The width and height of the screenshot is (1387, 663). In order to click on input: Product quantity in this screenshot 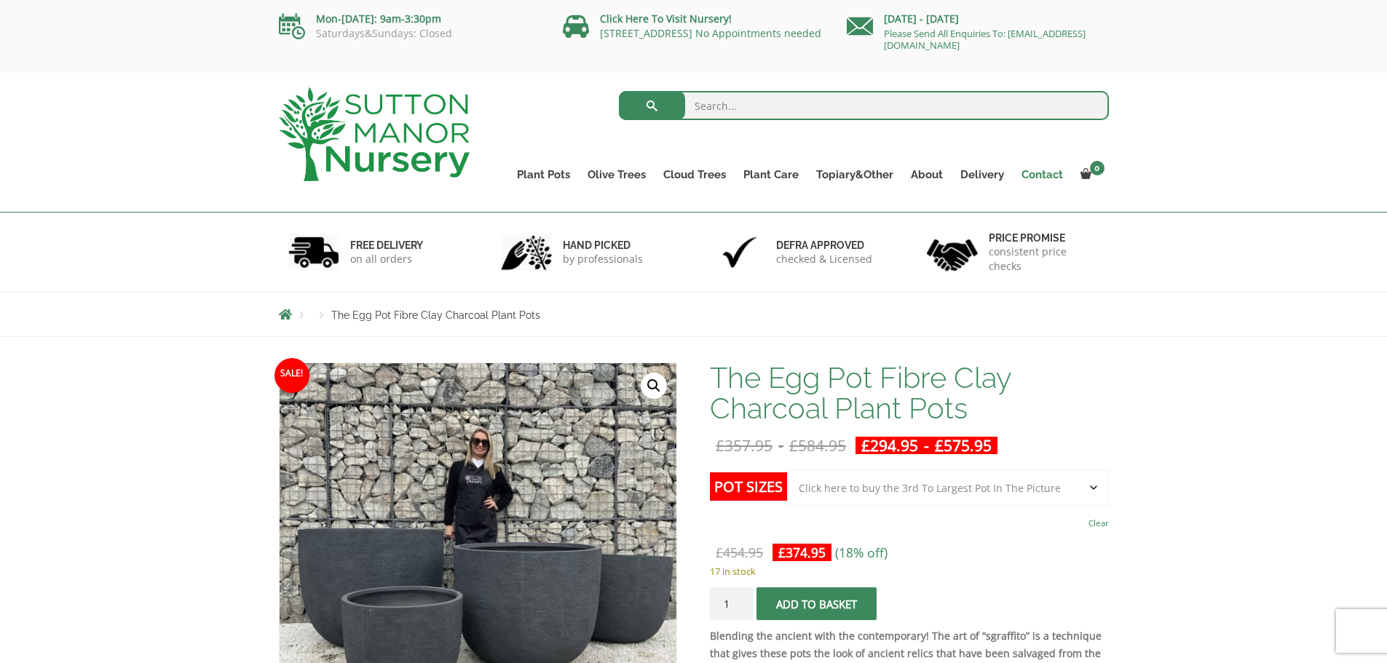, I will do `click(732, 604)`.